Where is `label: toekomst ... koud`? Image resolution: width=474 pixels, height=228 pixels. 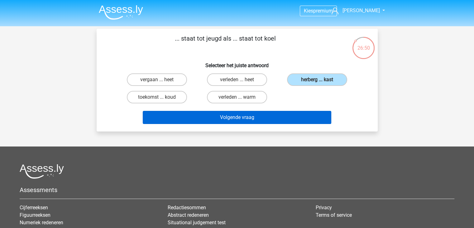 label: toekomst ... koud is located at coordinates (157, 97).